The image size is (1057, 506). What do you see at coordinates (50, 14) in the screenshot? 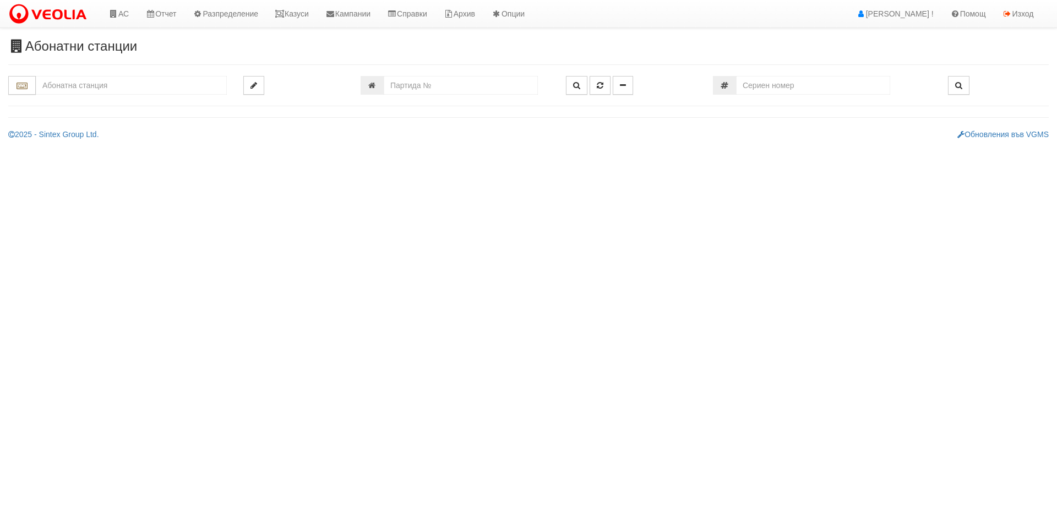
I see `img: VeoliaLogo.png` at bounding box center [50, 14].